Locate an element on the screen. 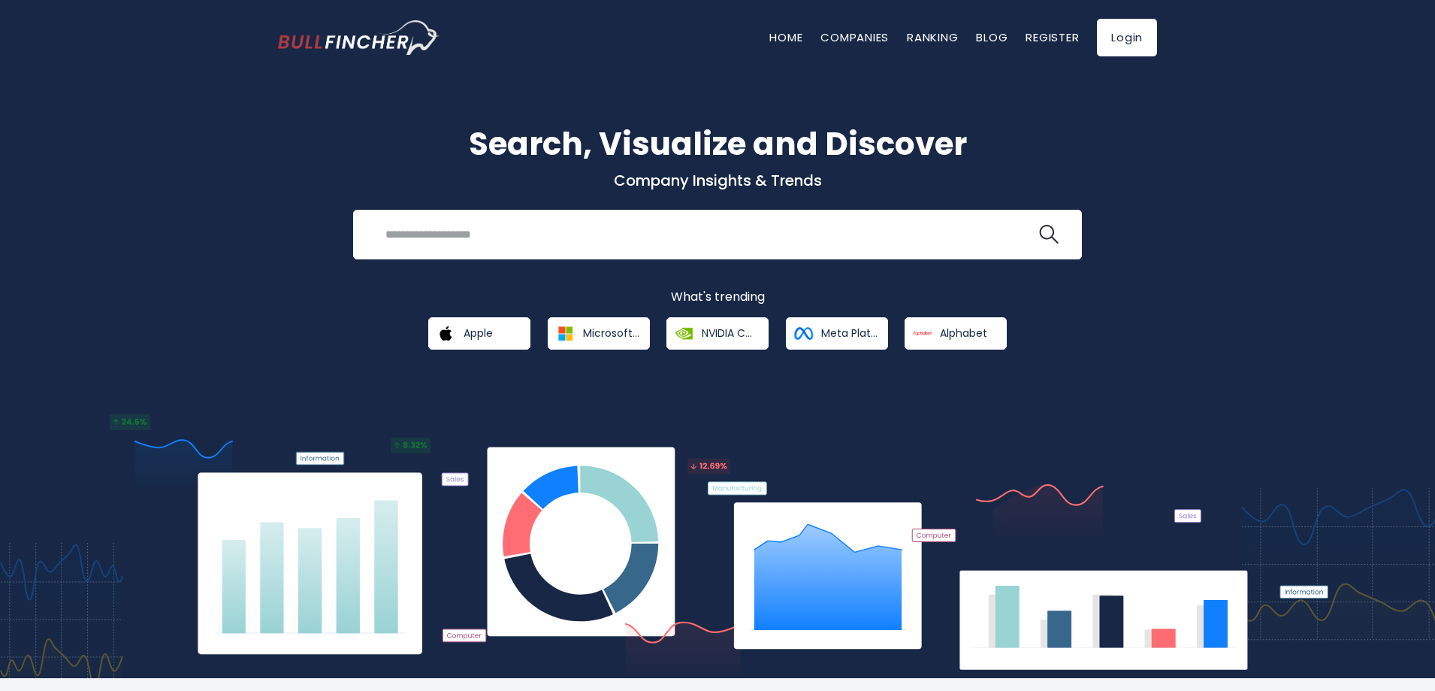  a: NVIDIA Corporation is located at coordinates (718, 333).